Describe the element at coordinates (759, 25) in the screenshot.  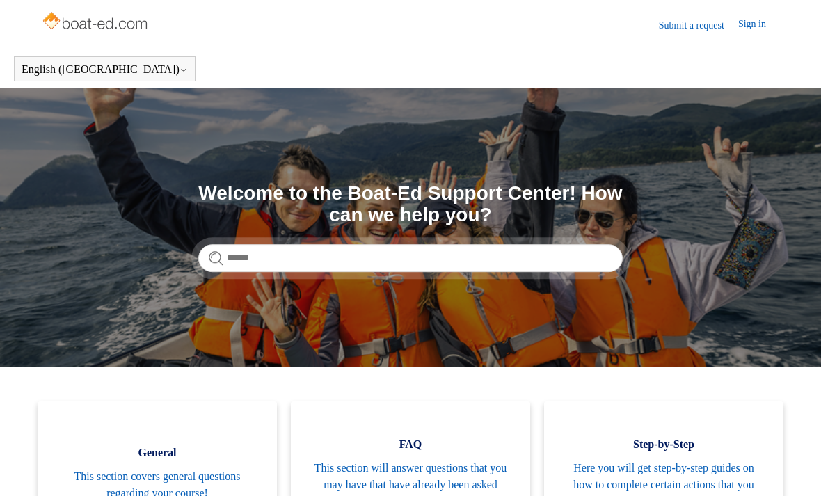
I see `a: Sign in` at that location.